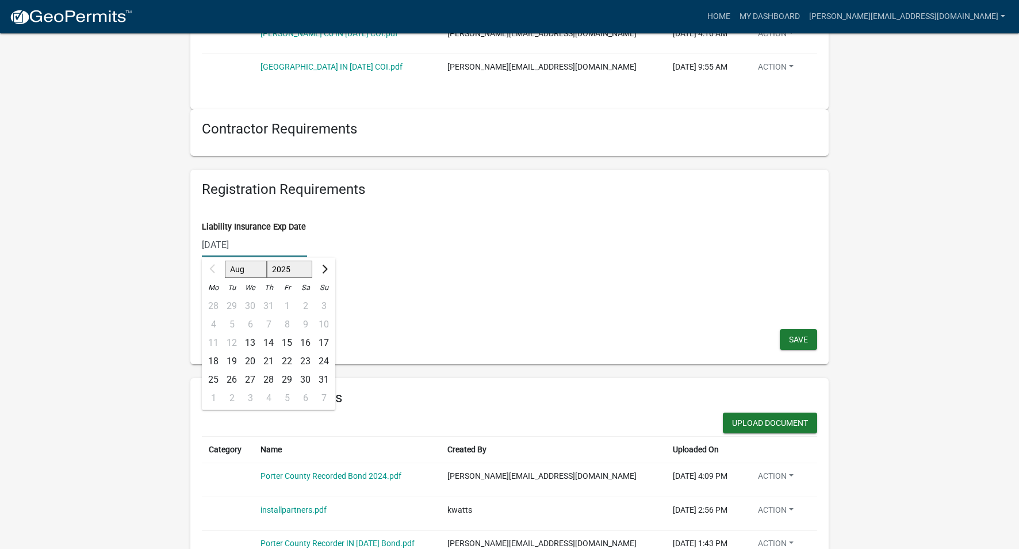 The height and width of the screenshot is (549, 1019). Describe the element at coordinates (324, 398) in the screenshot. I see `div: 7` at that location.